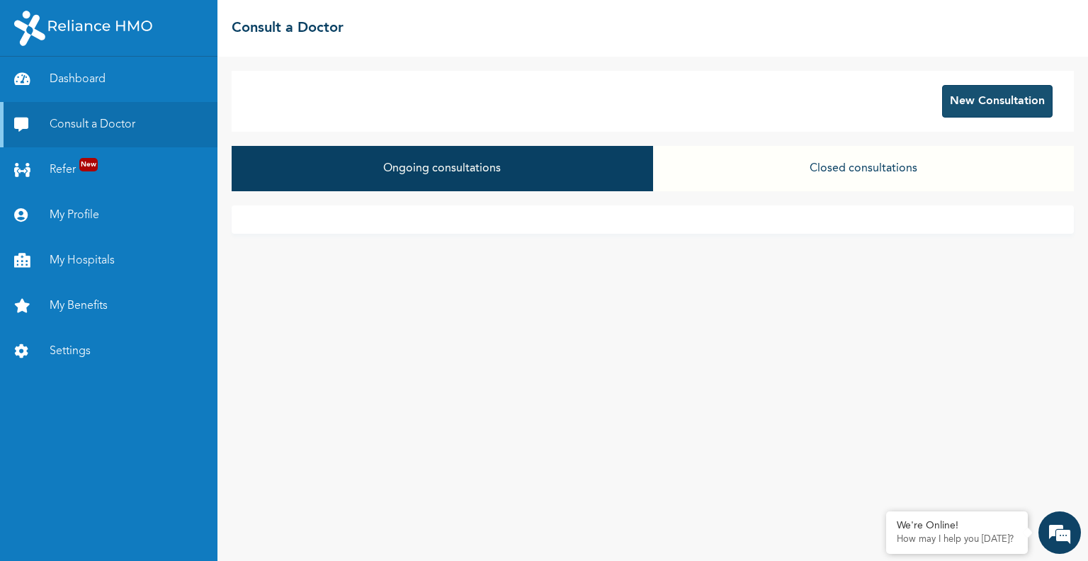 This screenshot has height=561, width=1088. What do you see at coordinates (42, 89) in the screenshot?
I see `img: d_794563401_company_1708531726252_794563401` at bounding box center [42, 89].